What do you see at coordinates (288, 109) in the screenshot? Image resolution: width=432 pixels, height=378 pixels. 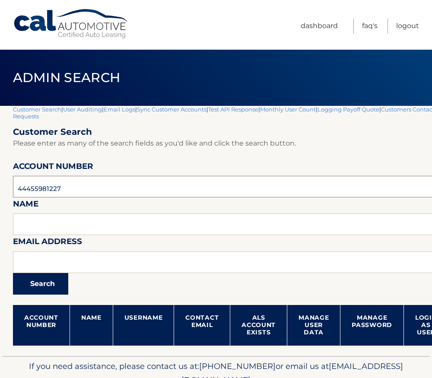 I see `a: Monthly User Count` at bounding box center [288, 109].